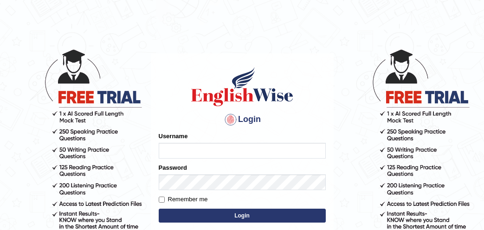 Image resolution: width=484 pixels, height=230 pixels. I want to click on label: Password, so click(172, 167).